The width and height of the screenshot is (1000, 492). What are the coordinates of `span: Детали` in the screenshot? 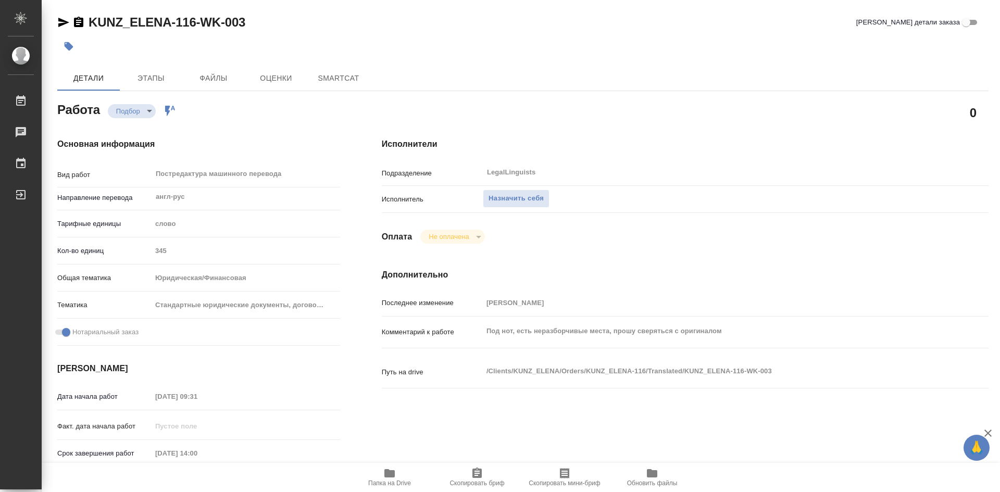 It's located at (89, 78).